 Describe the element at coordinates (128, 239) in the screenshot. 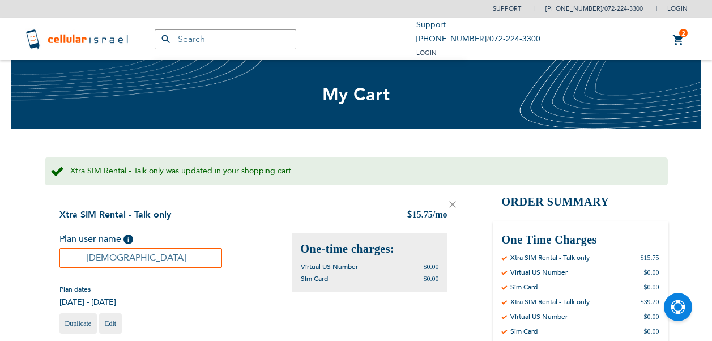

I see `span: Help` at that location.